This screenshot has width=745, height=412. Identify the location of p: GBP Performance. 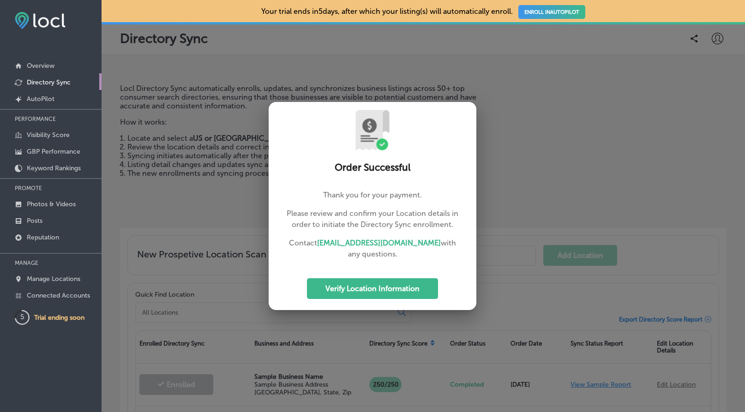
(54, 151).